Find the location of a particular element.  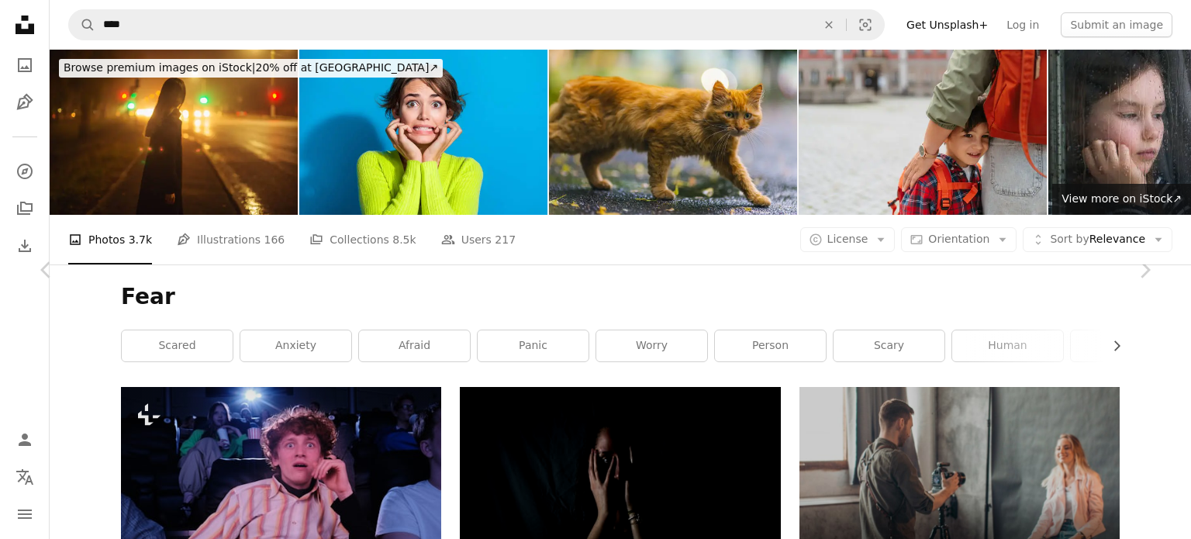

a: Log in is located at coordinates (1022, 25).